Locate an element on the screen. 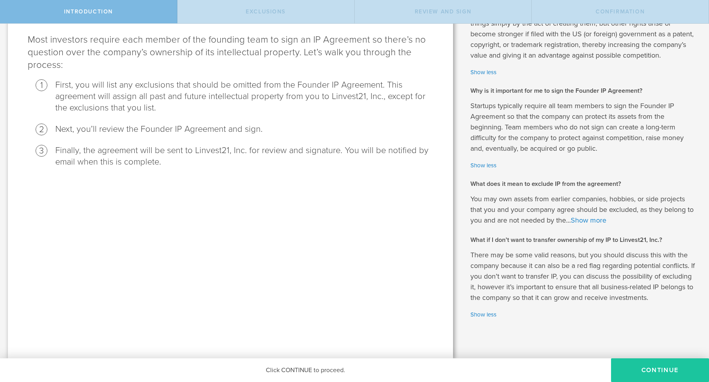  p: You may own assets from earlier companies, hobbies, or side projects that you and your company ag... is located at coordinates (584, 210).